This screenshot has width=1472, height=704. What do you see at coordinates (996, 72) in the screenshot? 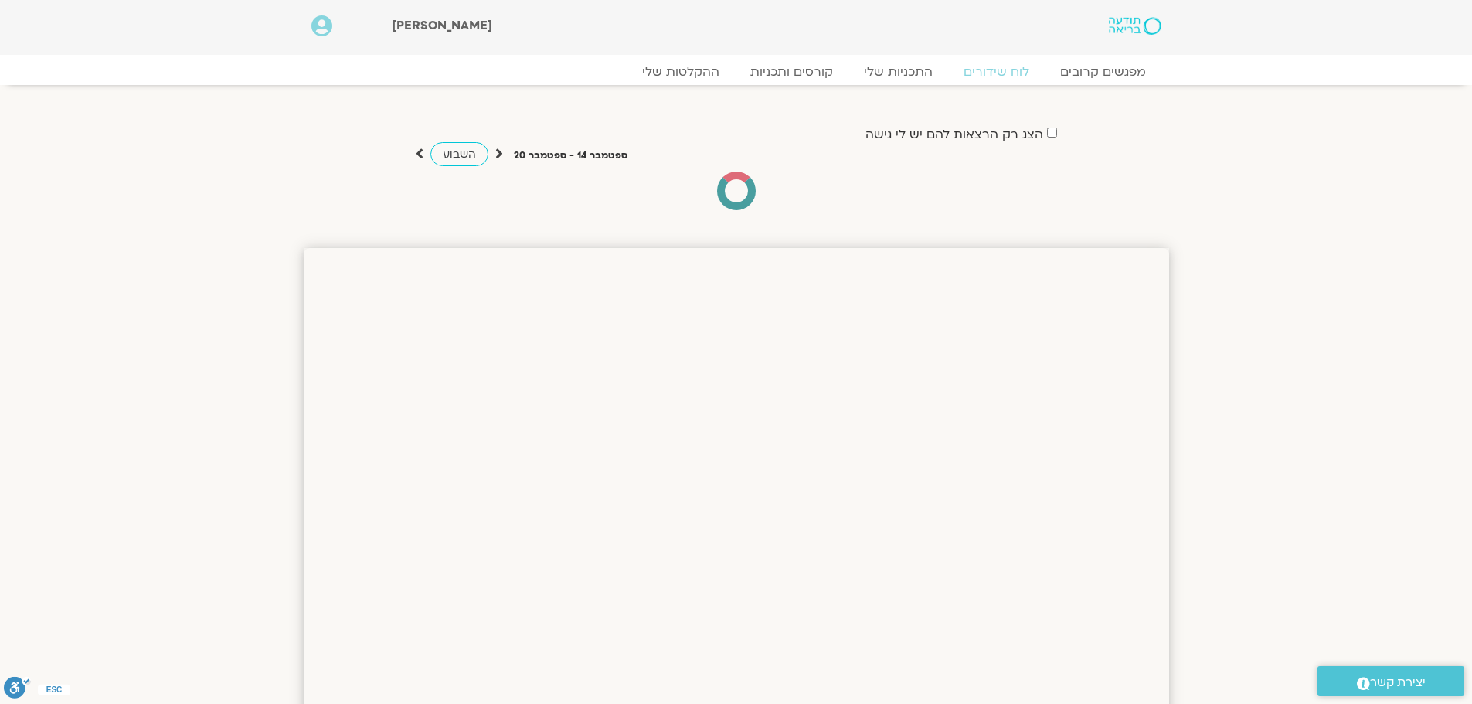
I see `a: לוח שידורים` at bounding box center [996, 72].